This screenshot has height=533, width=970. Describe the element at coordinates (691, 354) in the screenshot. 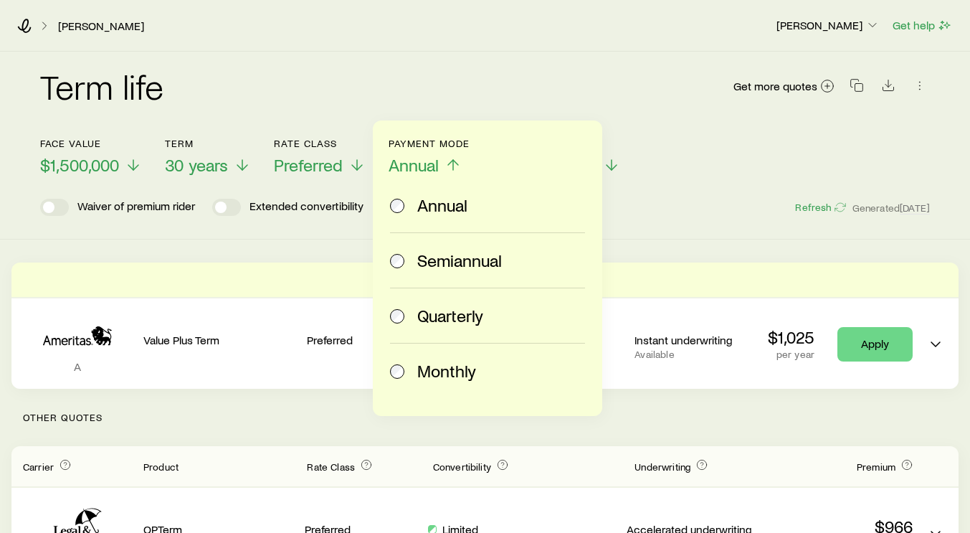

I see `p: Available` at that location.